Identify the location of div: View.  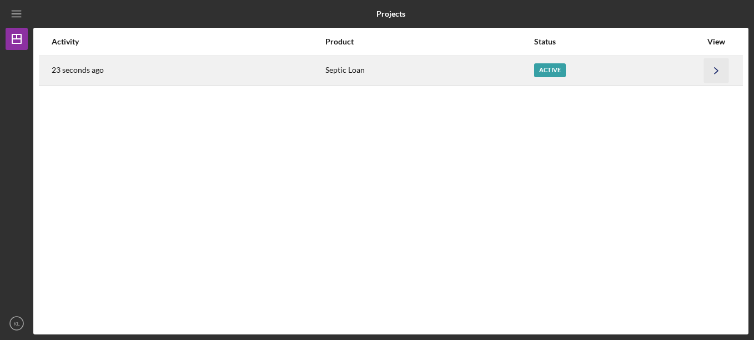
(716, 42).